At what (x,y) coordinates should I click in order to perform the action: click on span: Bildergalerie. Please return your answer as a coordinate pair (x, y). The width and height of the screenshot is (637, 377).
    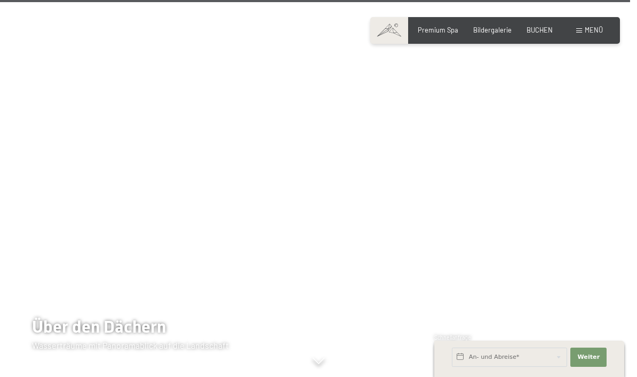
    Looking at the image, I should click on (492, 30).